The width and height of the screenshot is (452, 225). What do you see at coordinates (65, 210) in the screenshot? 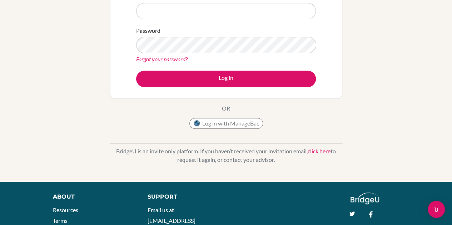
I see `a: Resources` at bounding box center [65, 210].